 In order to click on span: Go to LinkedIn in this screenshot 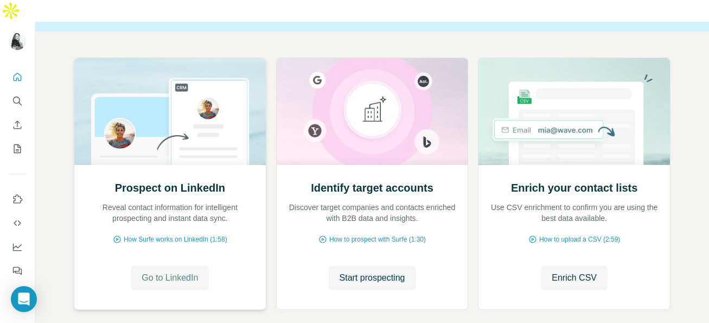, I will do `click(170, 278)`.